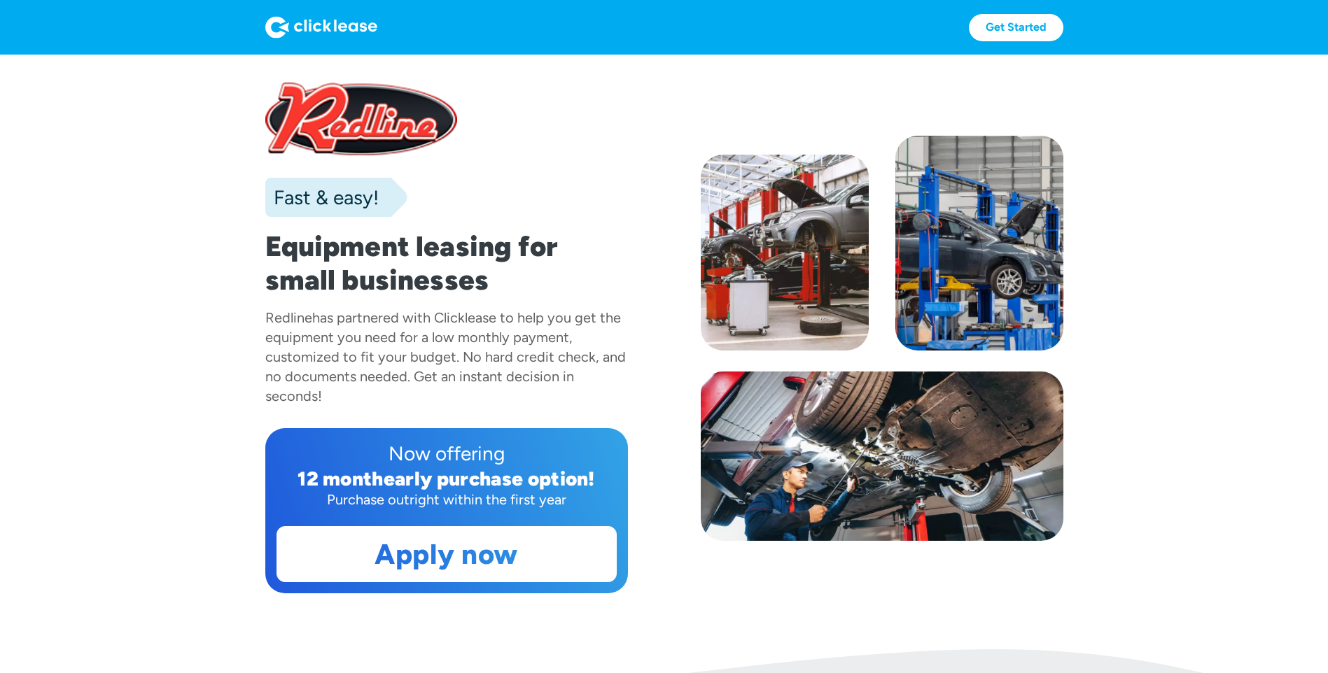 Image resolution: width=1328 pixels, height=673 pixels. What do you see at coordinates (447, 500) in the screenshot?
I see `div: Purchase outright within the first year` at bounding box center [447, 500].